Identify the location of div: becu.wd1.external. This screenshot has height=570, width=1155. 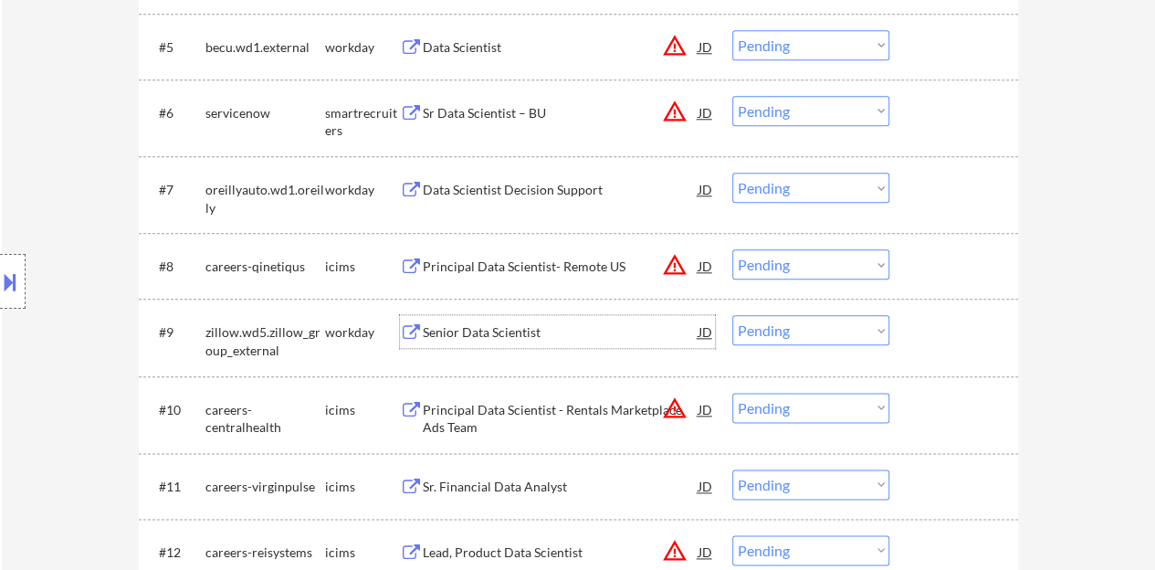
(265, 47).